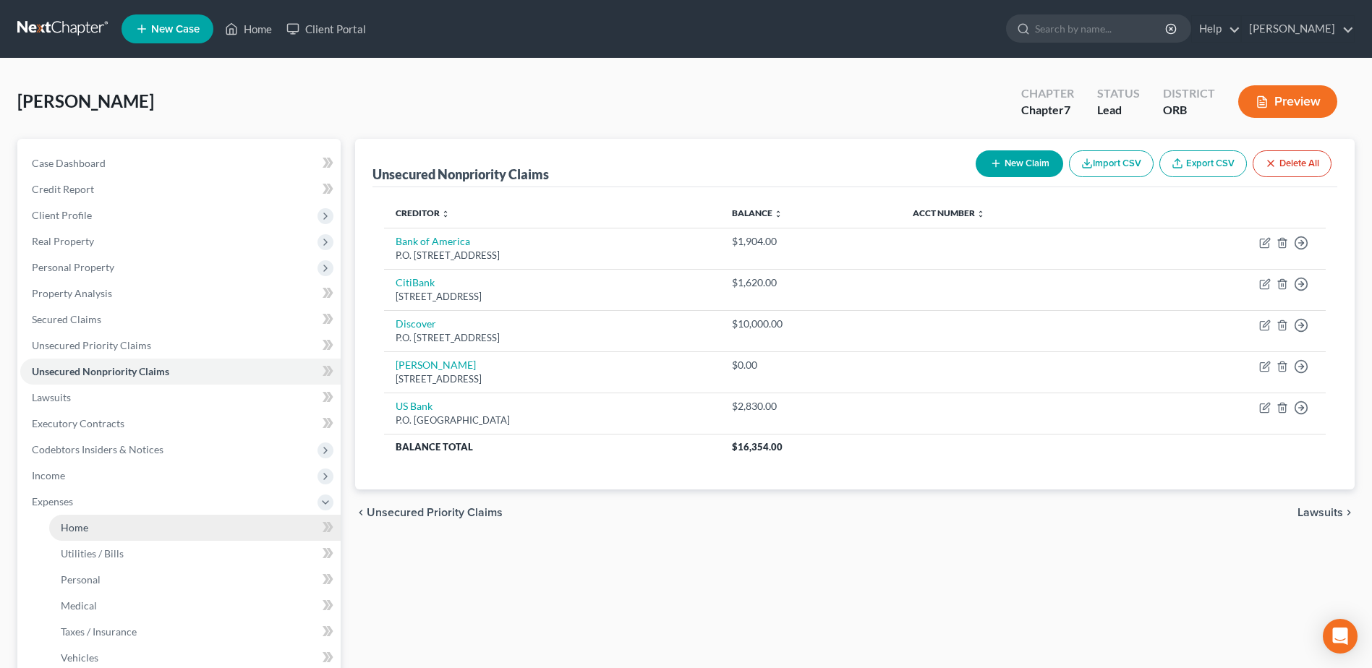 The width and height of the screenshot is (1372, 668). I want to click on span: Unsecured Nonpriority Claims, so click(101, 371).